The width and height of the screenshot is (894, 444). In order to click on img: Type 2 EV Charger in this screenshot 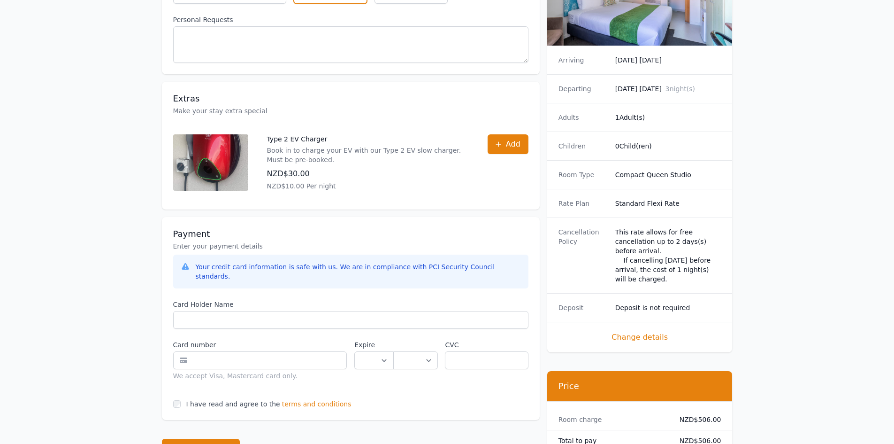, I will do `click(211, 162)`.